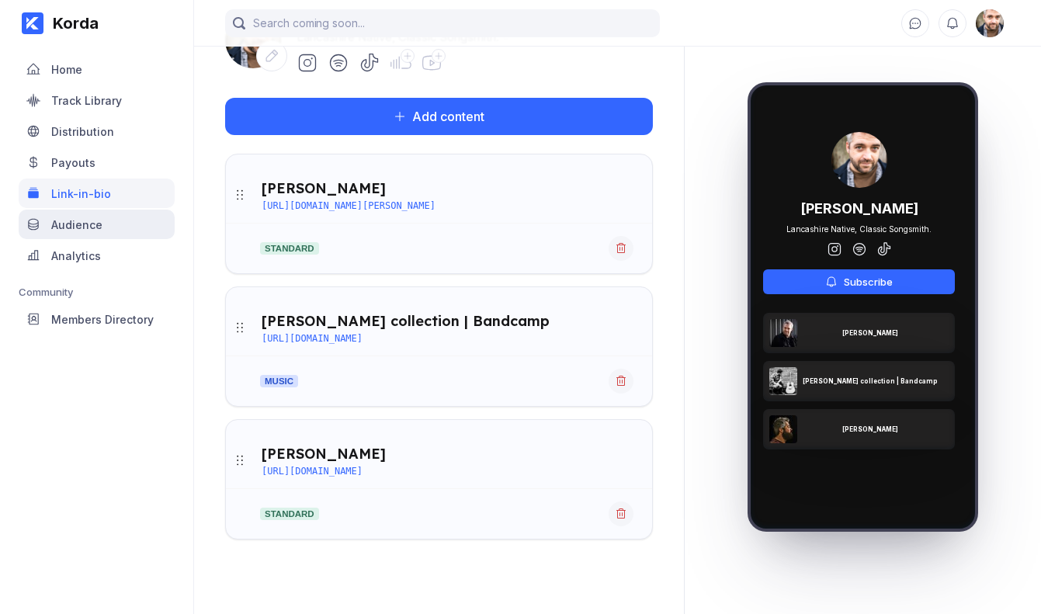 This screenshot has width=1041, height=614. I want to click on input: Search coming soon..., so click(442, 23).